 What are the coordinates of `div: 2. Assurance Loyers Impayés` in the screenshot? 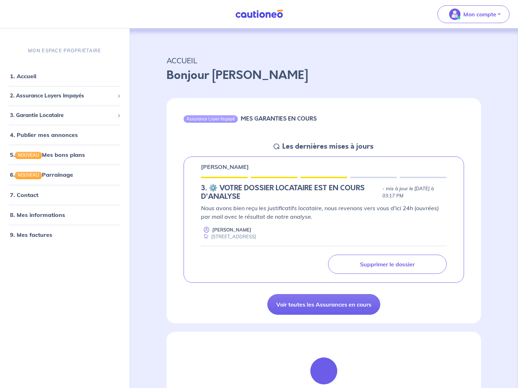 It's located at (65, 96).